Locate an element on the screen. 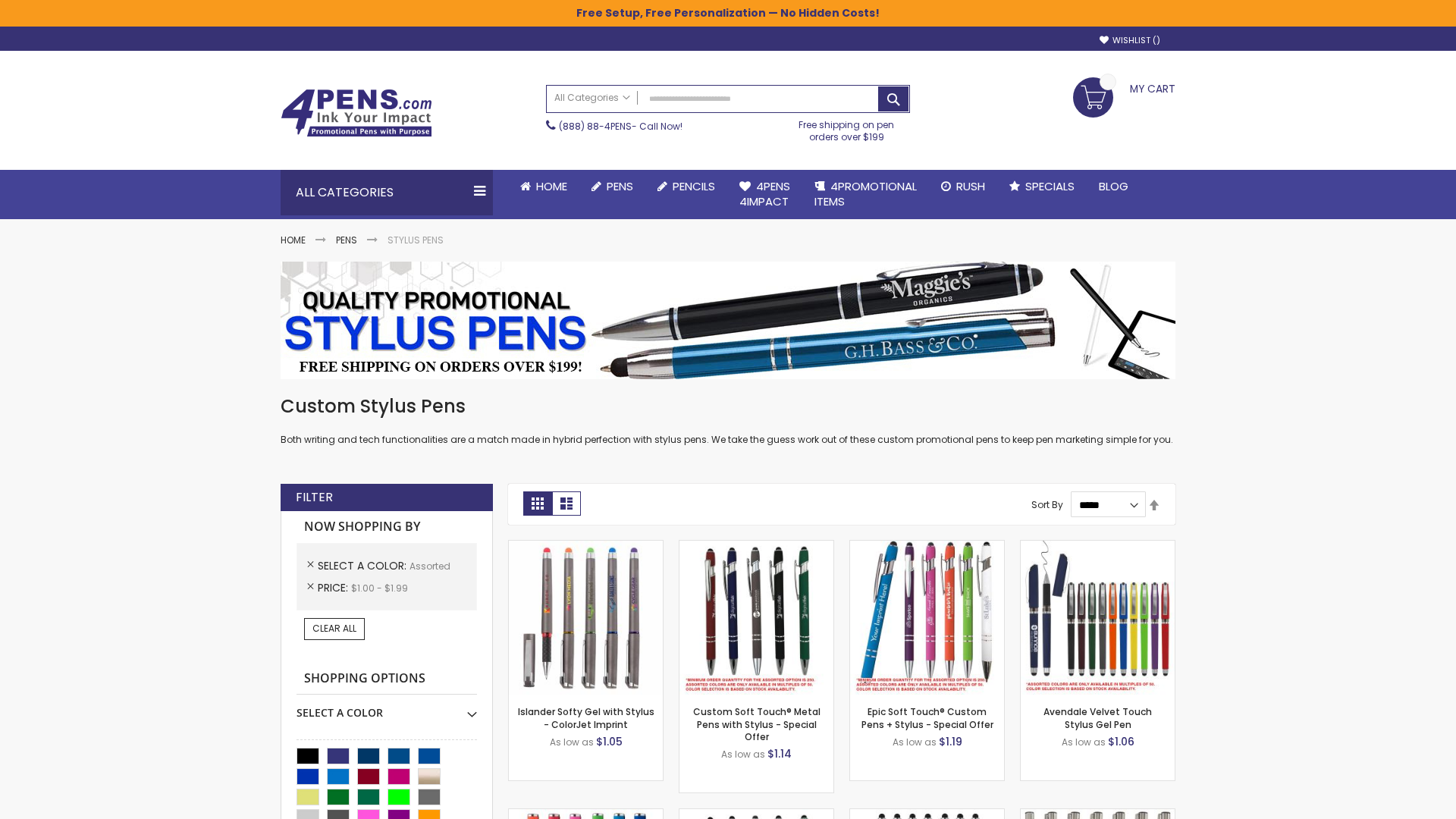  a: Islander Softy Gel with Stylus - ColorJet Imprint is located at coordinates (586, 717).